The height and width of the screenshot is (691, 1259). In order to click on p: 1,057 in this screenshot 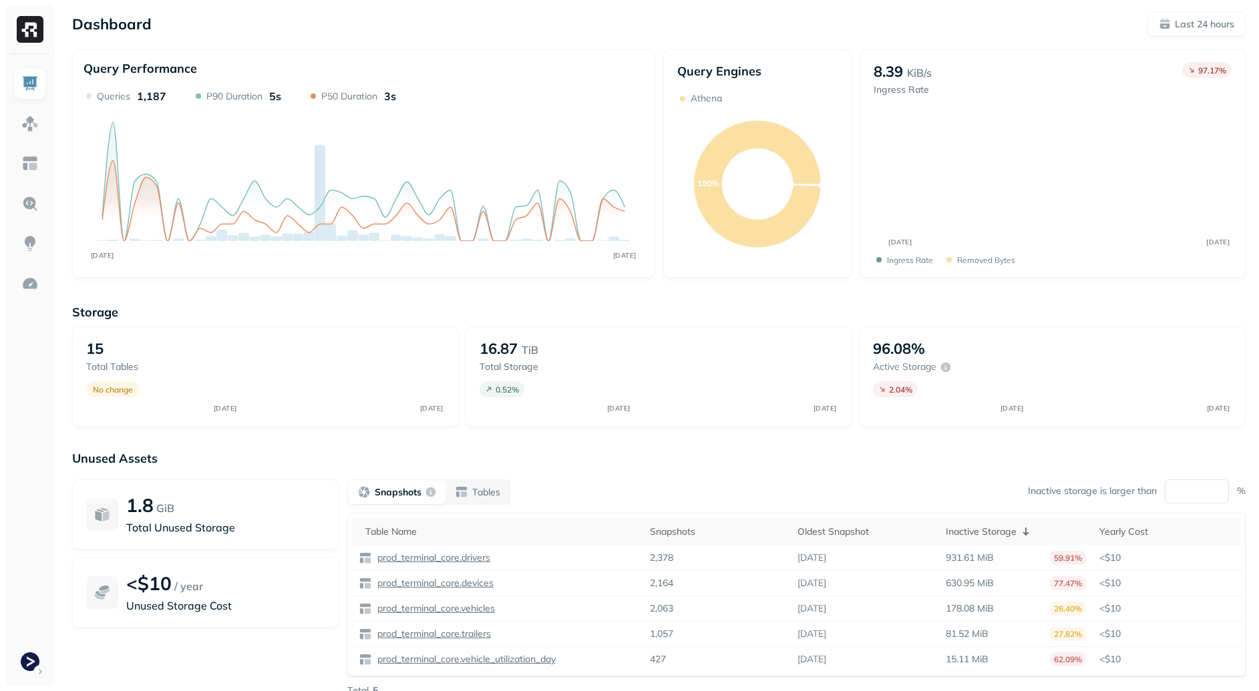, I will do `click(661, 634)`.